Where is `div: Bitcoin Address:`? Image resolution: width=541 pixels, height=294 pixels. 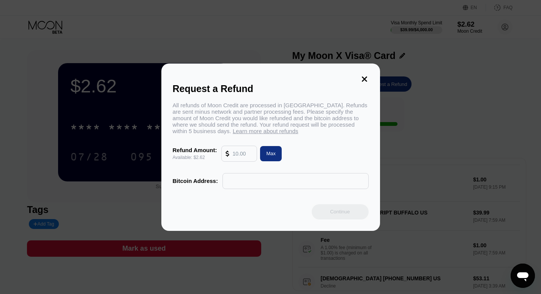 div: Bitcoin Address: is located at coordinates (195, 180).